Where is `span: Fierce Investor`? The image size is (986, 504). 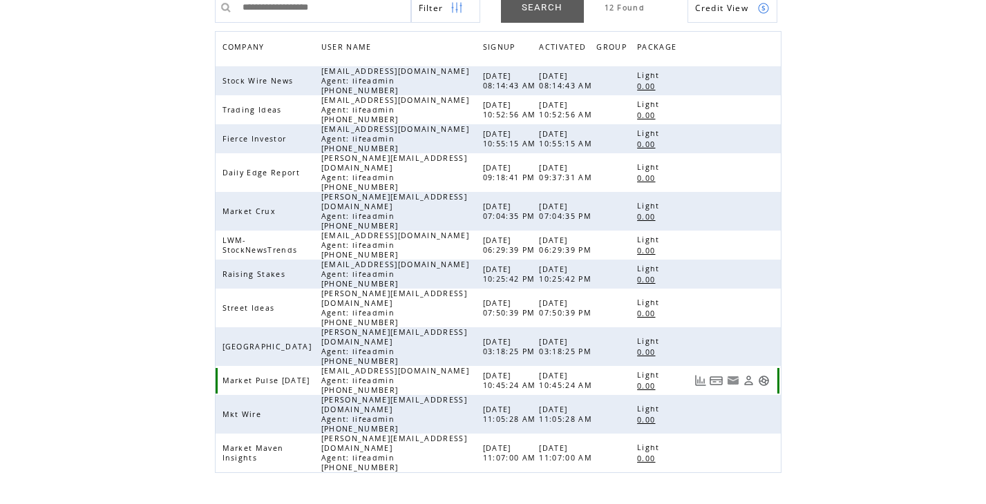 span: Fierce Investor is located at coordinates (256, 139).